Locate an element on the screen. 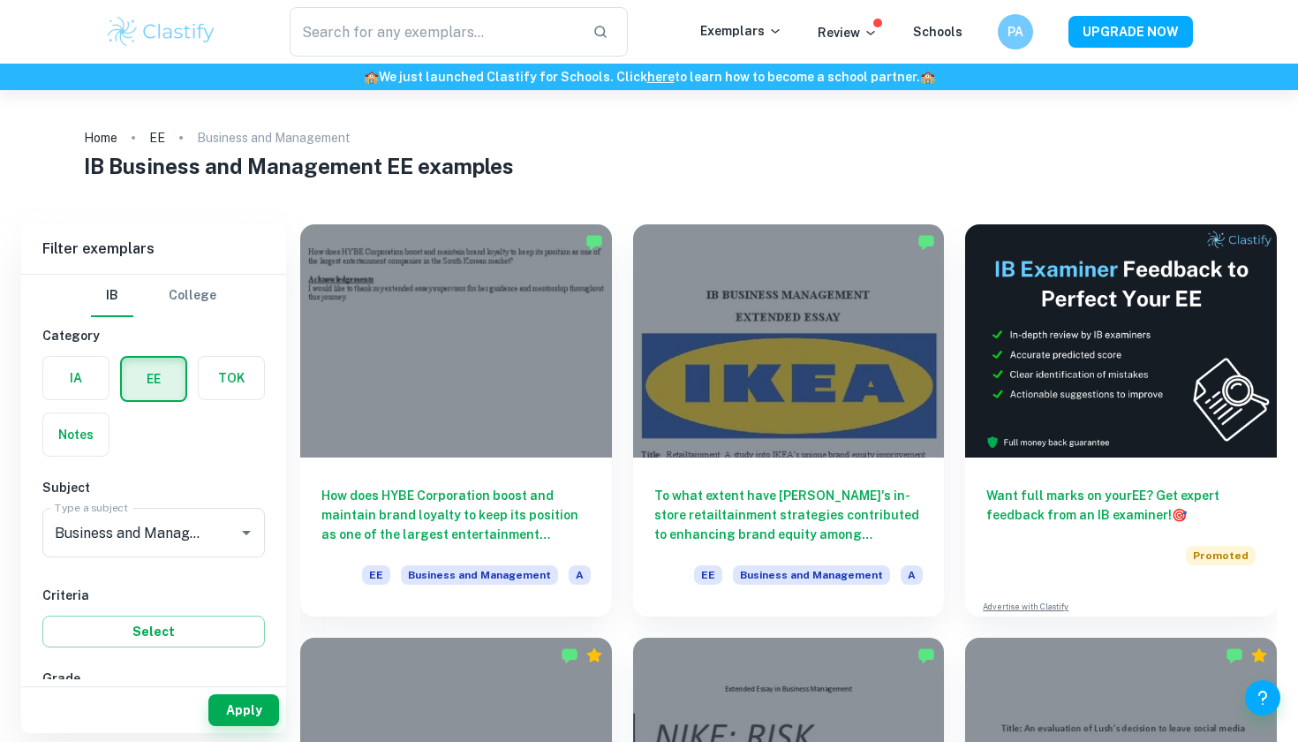  img: Thumbnail is located at coordinates (1120, 341).